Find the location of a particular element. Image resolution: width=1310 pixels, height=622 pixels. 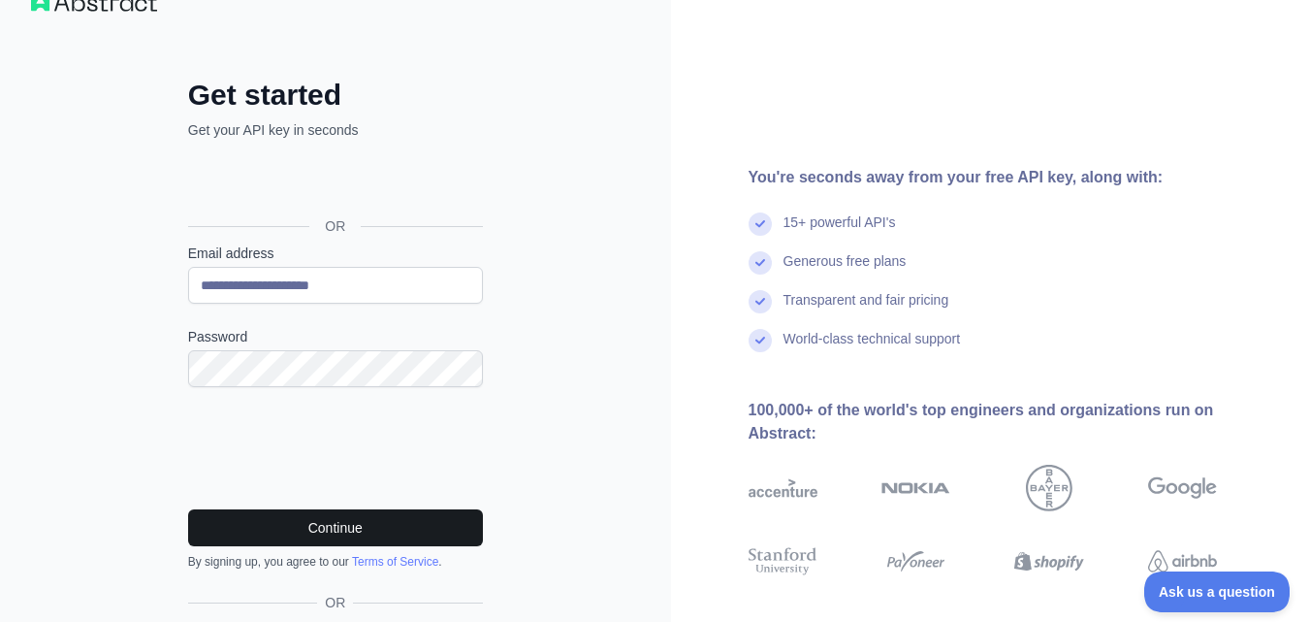

button: Continue is located at coordinates (336, 528).